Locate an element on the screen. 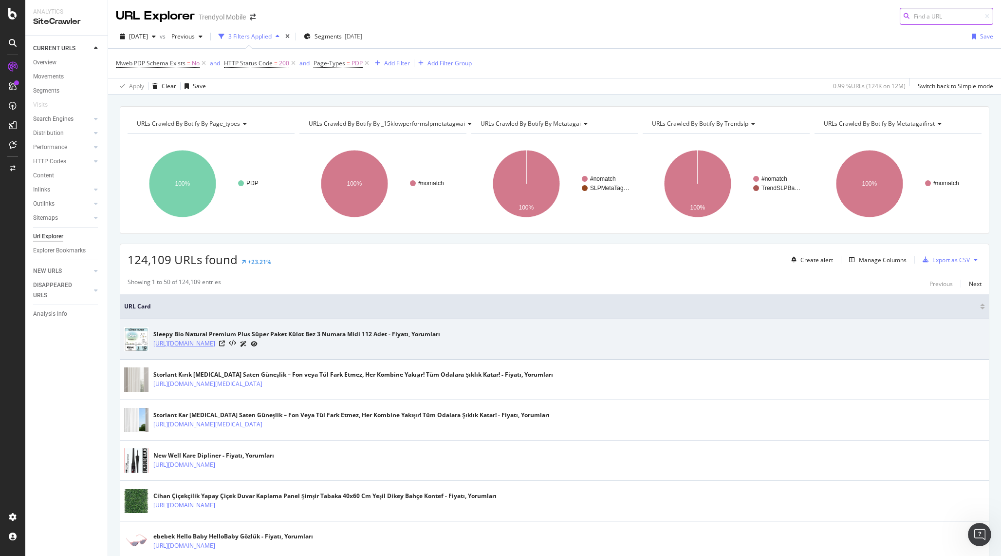 The height and width of the screenshot is (556, 1001). h4: URLs Crawled By Botify By page_types is located at coordinates (210, 124).